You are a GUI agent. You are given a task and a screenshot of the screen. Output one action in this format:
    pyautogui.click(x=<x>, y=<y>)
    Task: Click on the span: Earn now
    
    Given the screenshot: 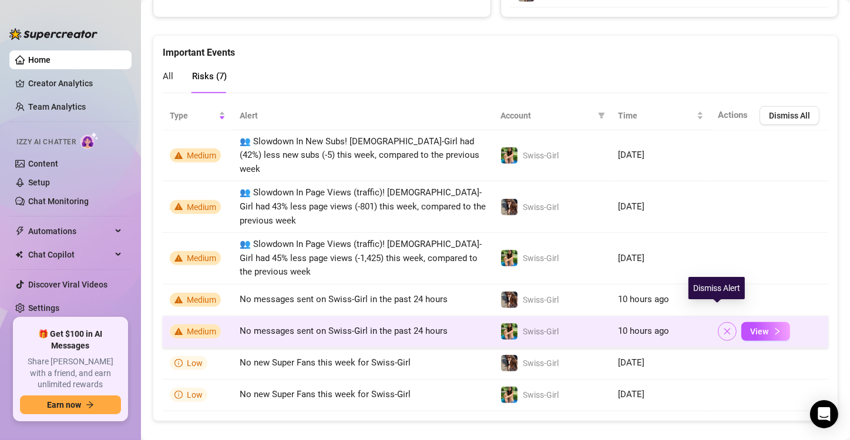 What is the action you would take?
    pyautogui.click(x=64, y=405)
    